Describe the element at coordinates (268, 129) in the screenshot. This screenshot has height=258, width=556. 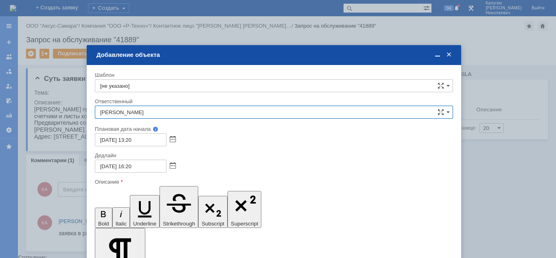
I see `div: Плановая дата начала` at that location.